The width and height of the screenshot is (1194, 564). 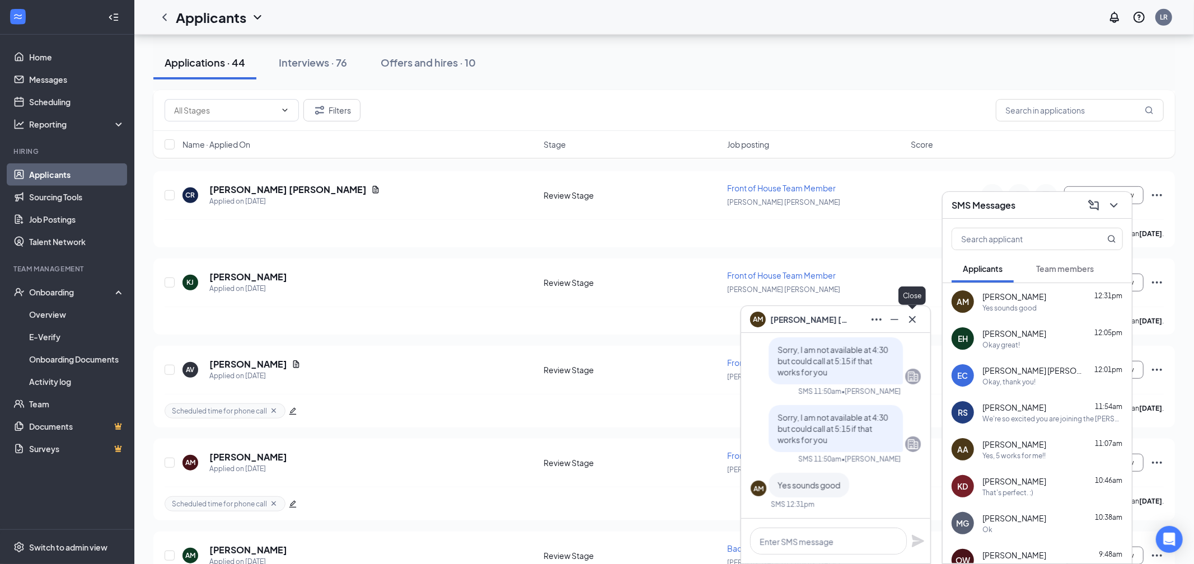 What do you see at coordinates (963, 376) in the screenshot?
I see `div: EC` at bounding box center [963, 376].